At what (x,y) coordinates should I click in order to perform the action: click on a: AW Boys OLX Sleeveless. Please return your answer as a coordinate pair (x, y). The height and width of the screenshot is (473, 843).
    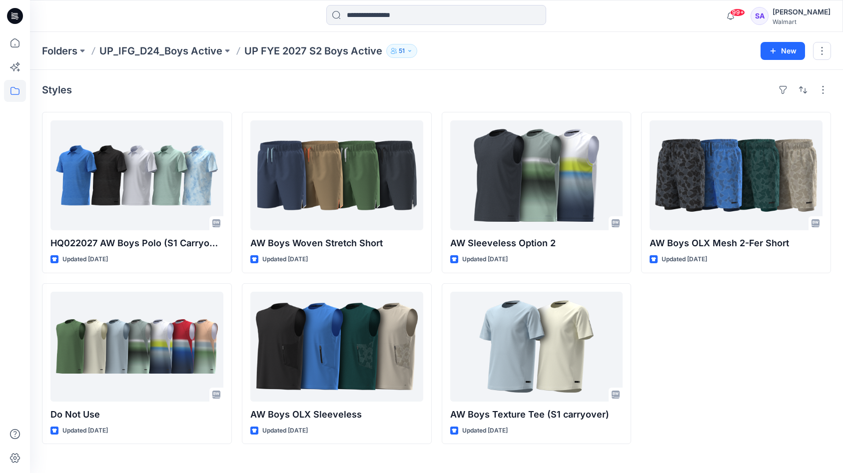
    Looking at the image, I should click on (337, 347).